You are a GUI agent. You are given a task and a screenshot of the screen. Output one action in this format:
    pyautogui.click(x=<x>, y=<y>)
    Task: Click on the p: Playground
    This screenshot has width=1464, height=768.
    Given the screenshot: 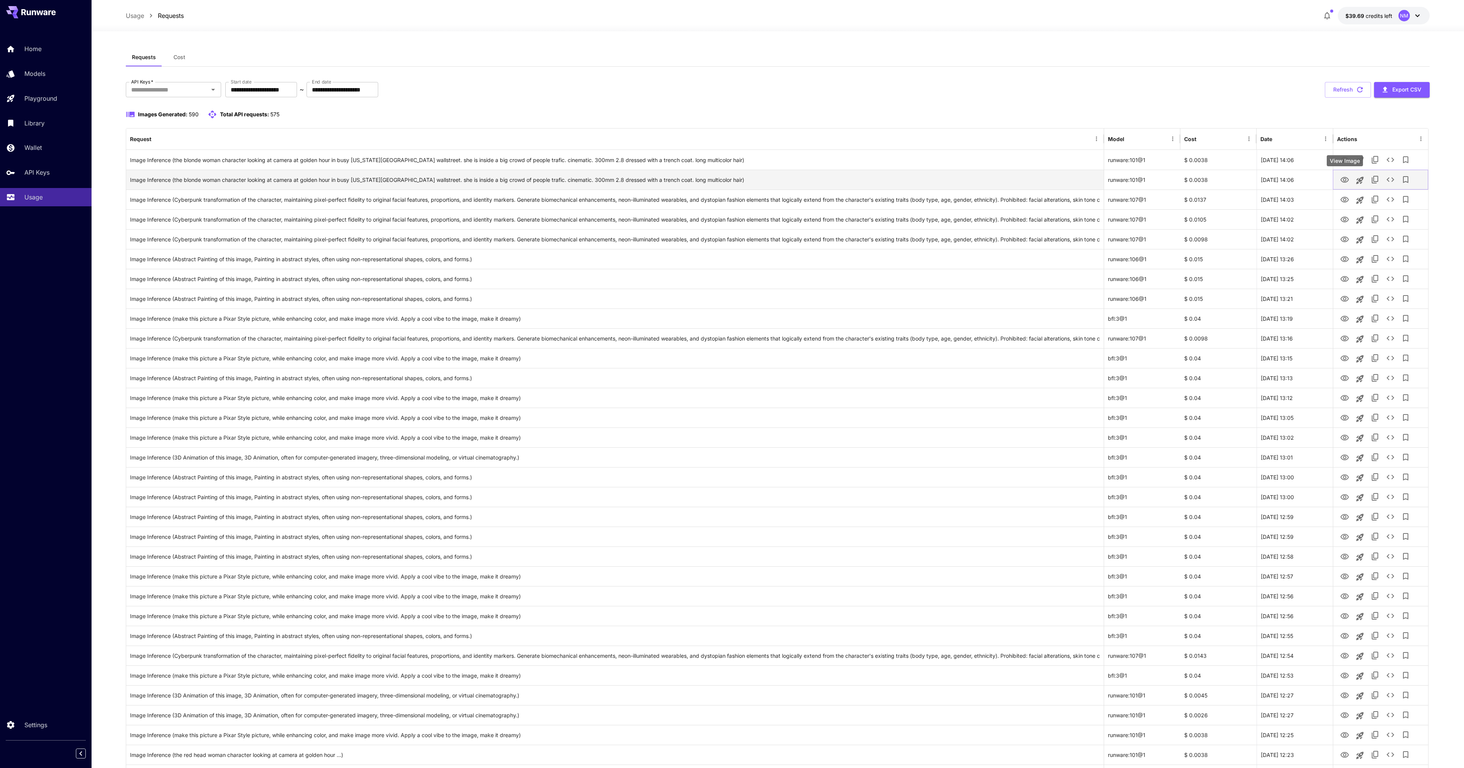 What is the action you would take?
    pyautogui.click(x=41, y=98)
    